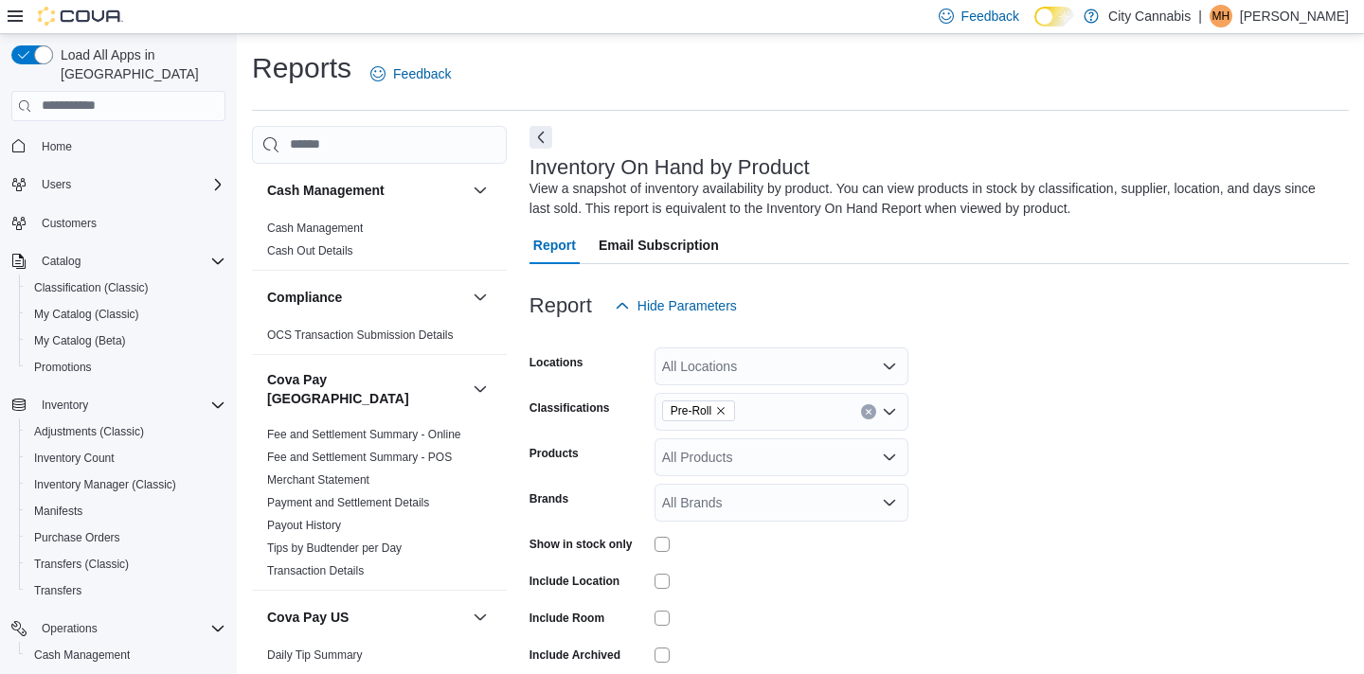 The width and height of the screenshot is (1364, 674). Describe the element at coordinates (304, 526) in the screenshot. I see `span: Payout History` at that location.